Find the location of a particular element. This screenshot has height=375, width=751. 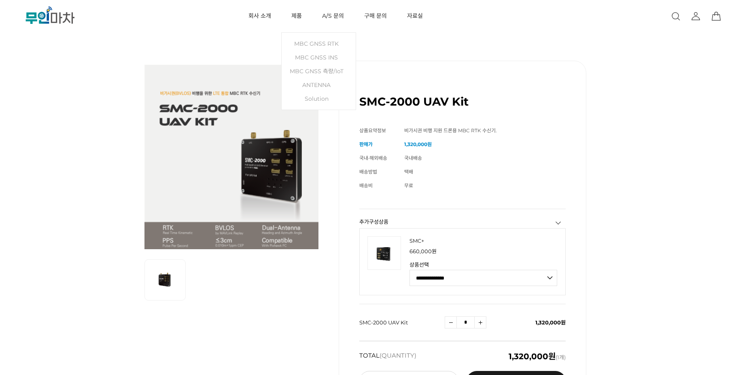

span: 판매가 is located at coordinates (366, 144).